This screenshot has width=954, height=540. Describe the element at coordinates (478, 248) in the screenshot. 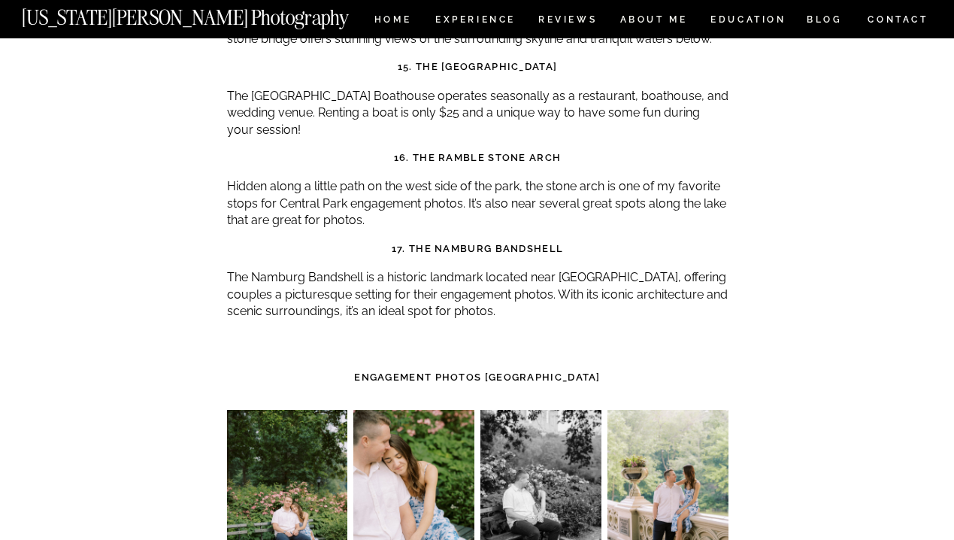

I see `strong: 17. The Namburg Bandshell` at that location.